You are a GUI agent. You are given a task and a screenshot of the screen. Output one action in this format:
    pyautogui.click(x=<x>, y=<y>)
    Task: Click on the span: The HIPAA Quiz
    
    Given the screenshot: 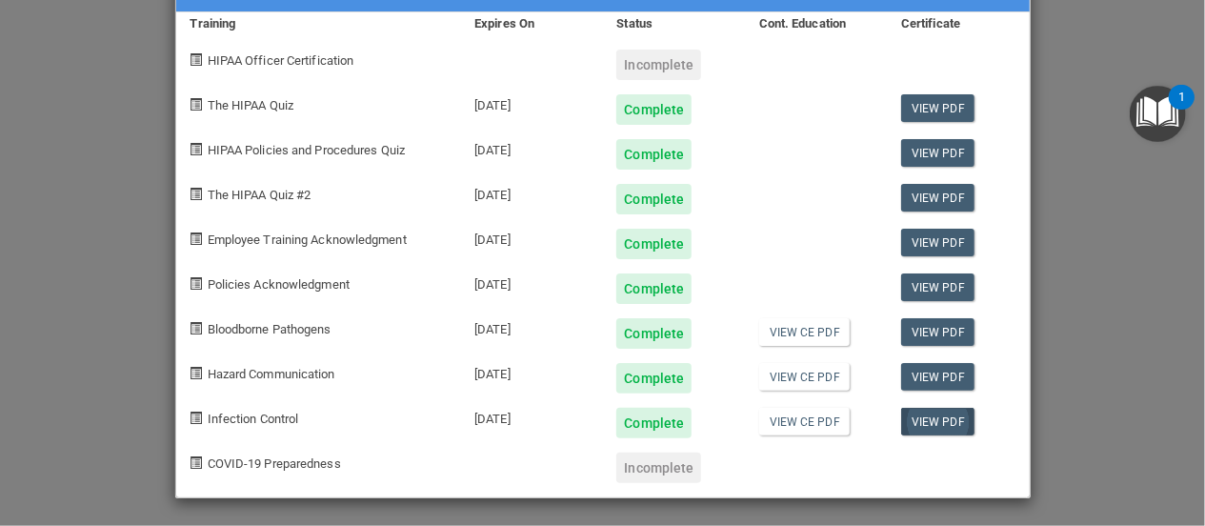 What is the action you would take?
    pyautogui.click(x=251, y=105)
    